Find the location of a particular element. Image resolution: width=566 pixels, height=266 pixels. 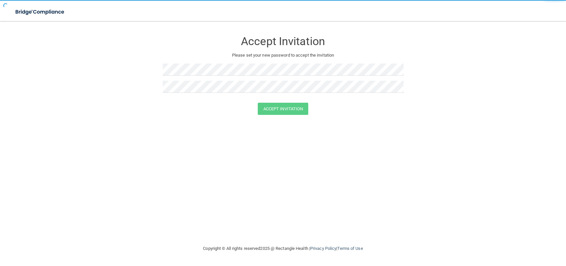

h3: Accept Invitation is located at coordinates (283, 41).